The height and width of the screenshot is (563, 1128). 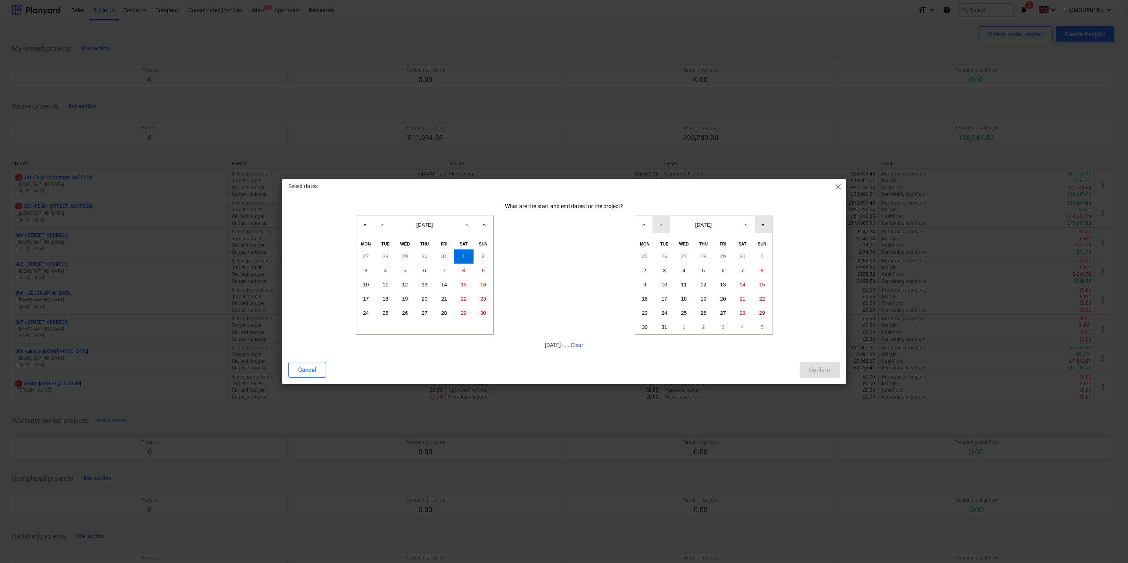 I want to click on abbr: October 31, 2028, so click(x=664, y=327).